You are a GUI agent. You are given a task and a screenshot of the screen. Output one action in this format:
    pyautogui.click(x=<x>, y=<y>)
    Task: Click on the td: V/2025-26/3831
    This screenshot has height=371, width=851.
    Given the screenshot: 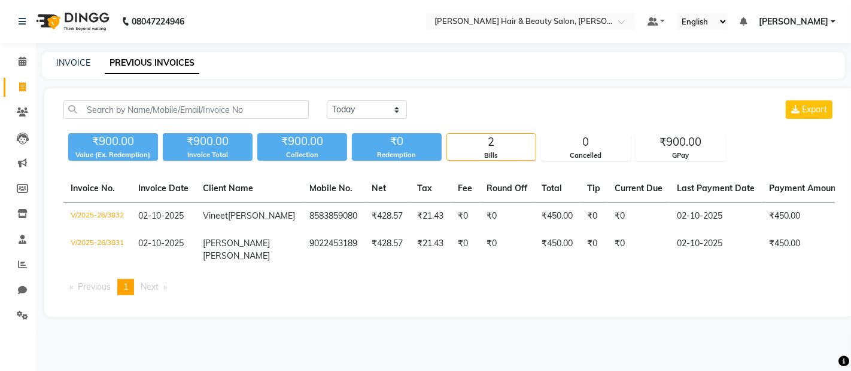 What is the action you would take?
    pyautogui.click(x=97, y=250)
    